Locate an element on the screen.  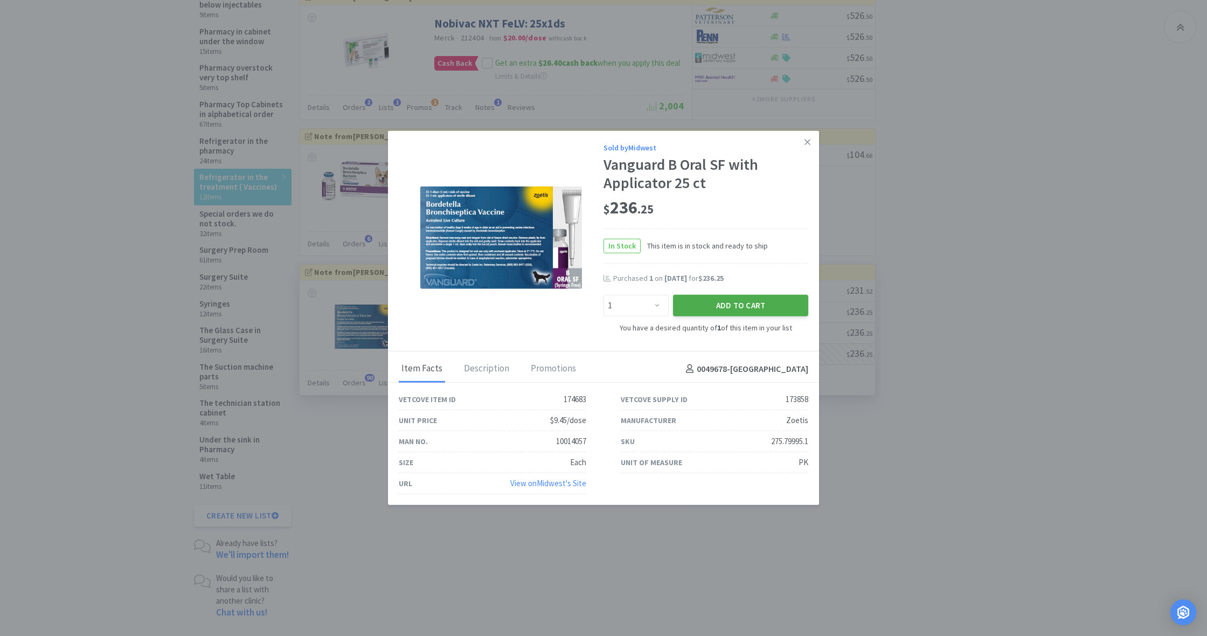
span: In Stock is located at coordinates (622, 246).